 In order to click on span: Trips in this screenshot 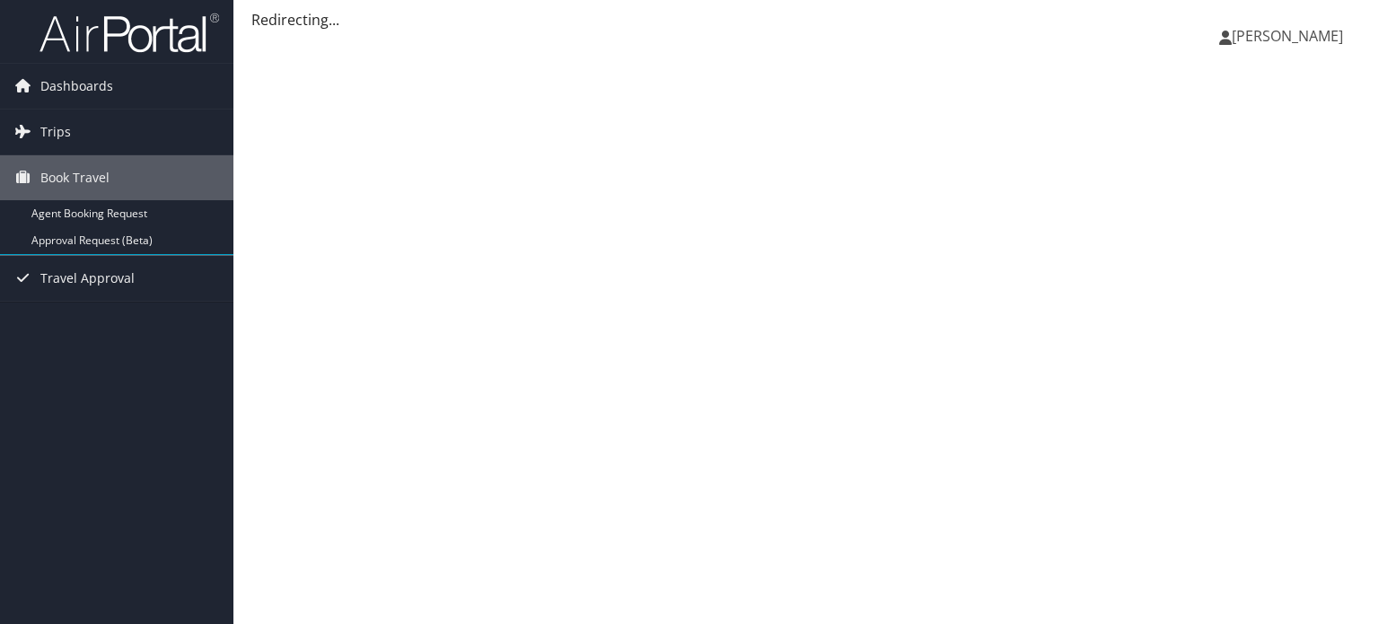, I will do `click(56, 132)`.